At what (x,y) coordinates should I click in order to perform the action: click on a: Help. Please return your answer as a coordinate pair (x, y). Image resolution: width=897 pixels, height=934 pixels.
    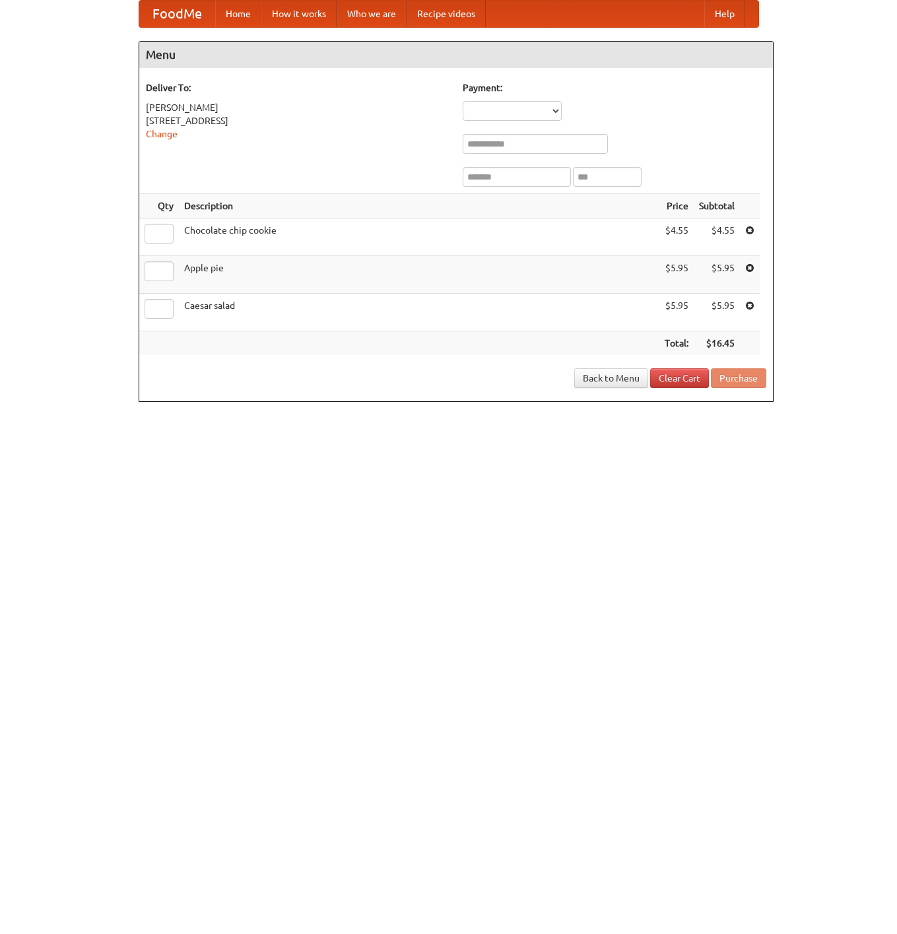
    Looking at the image, I should click on (725, 14).